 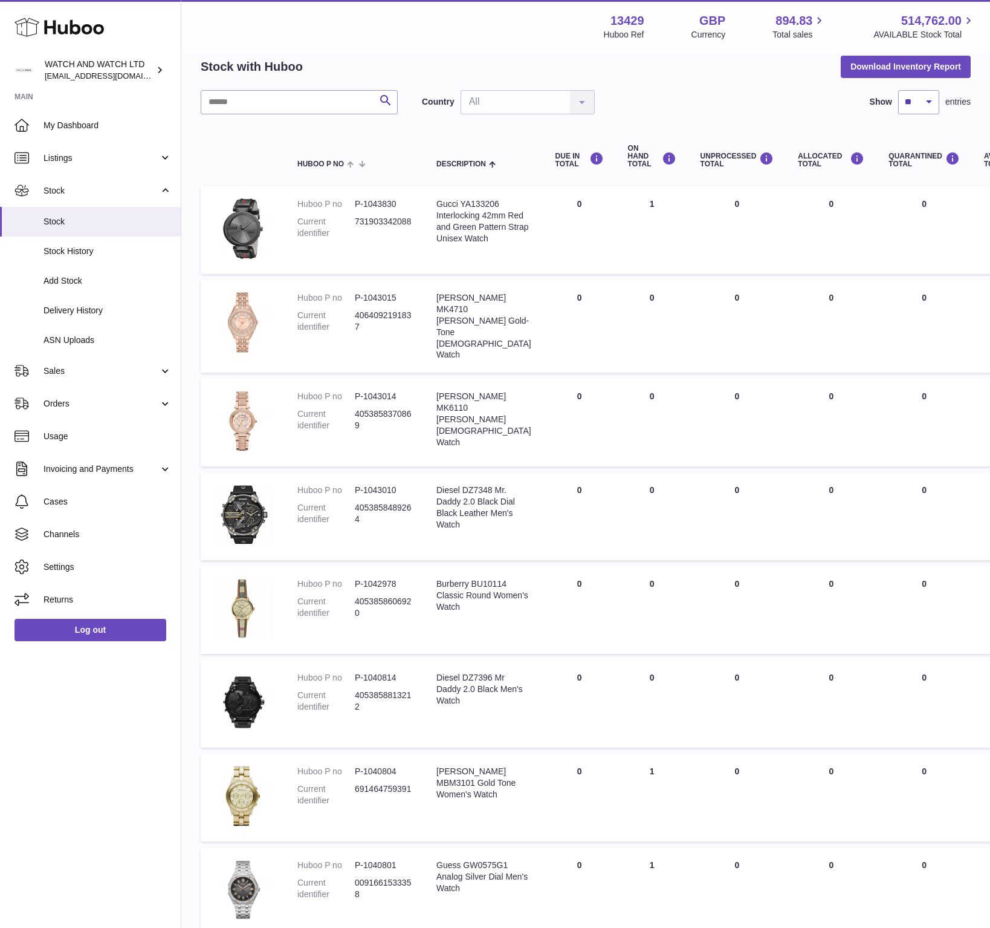 I want to click on div: Guess GW0575G1 Analog Silver Dial Men's Watch, so click(x=484, y=876).